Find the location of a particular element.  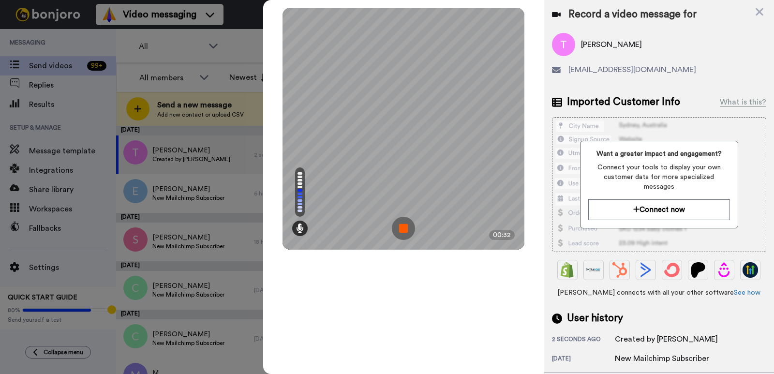

span: Want a greater impact and engagement? is located at coordinates (659, 154).